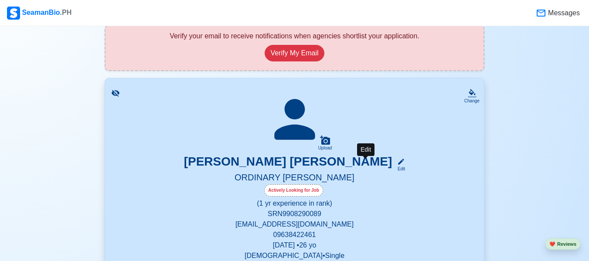  Describe the element at coordinates (294, 53) in the screenshot. I see `button: Verify My Email` at that location.